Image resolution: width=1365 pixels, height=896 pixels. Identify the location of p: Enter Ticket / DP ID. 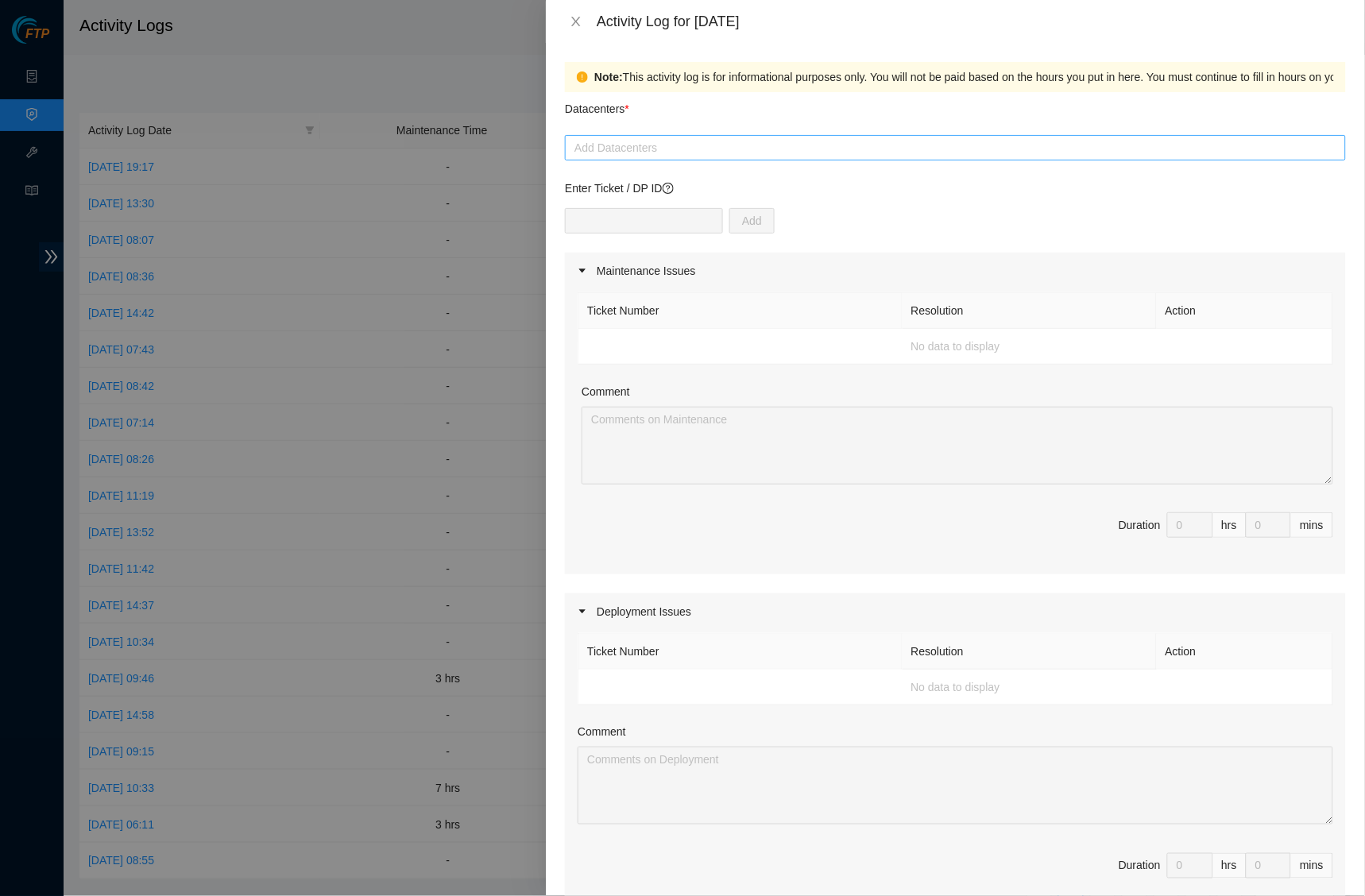
(955, 188).